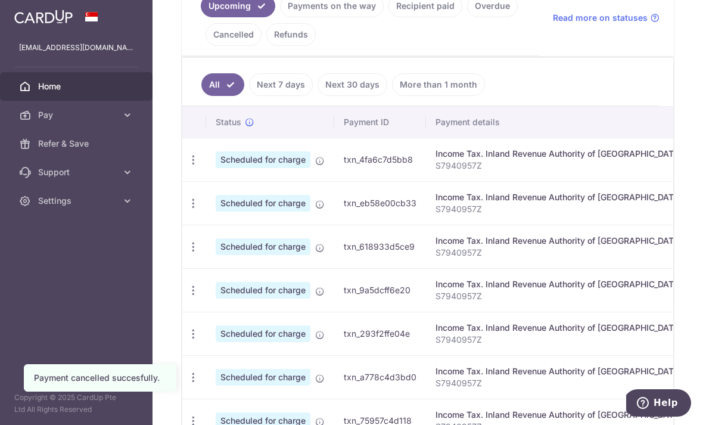 This screenshot has height=425, width=703. I want to click on div: Payment cancelled succesfully., so click(100, 378).